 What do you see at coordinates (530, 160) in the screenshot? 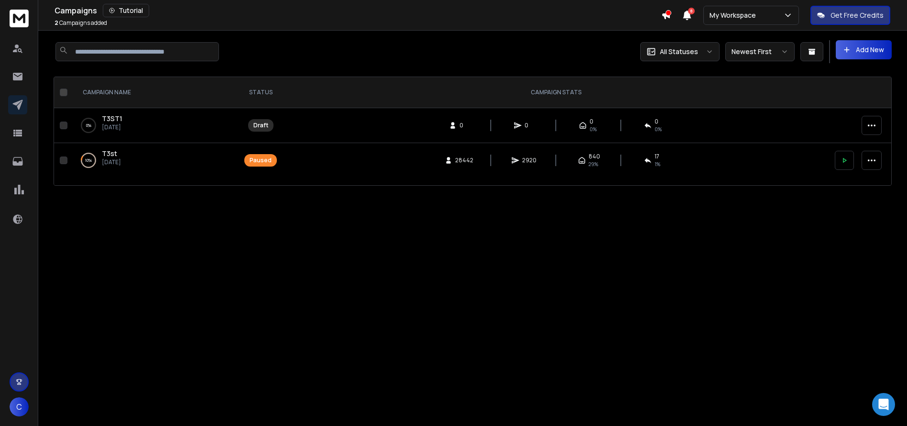
I see `span: 2920` at bounding box center [530, 160].